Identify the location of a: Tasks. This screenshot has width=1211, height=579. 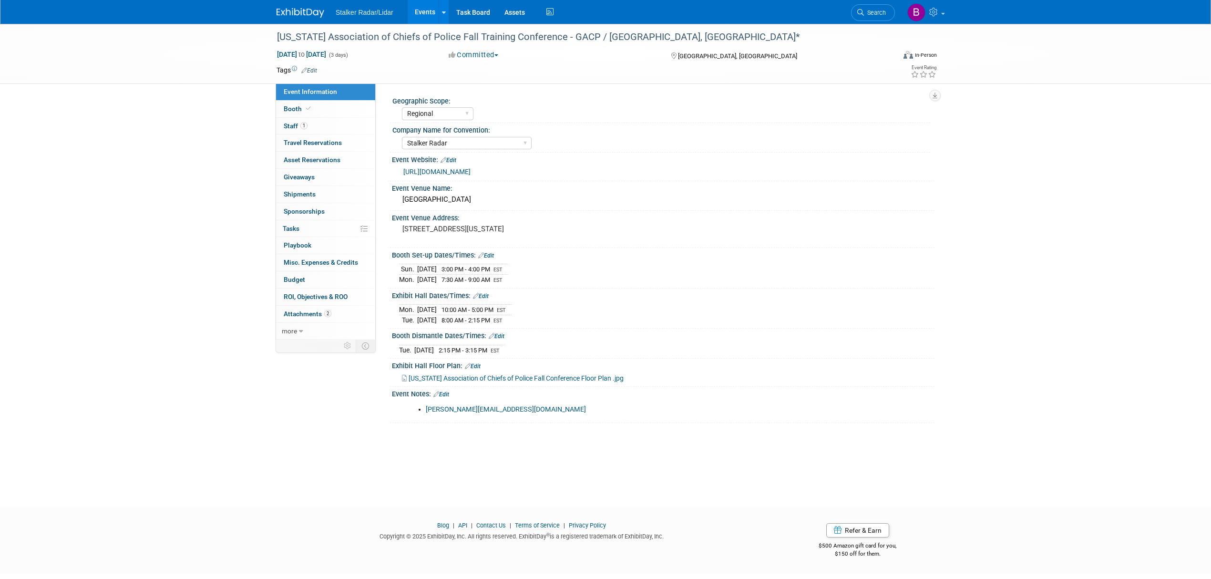
(326, 228).